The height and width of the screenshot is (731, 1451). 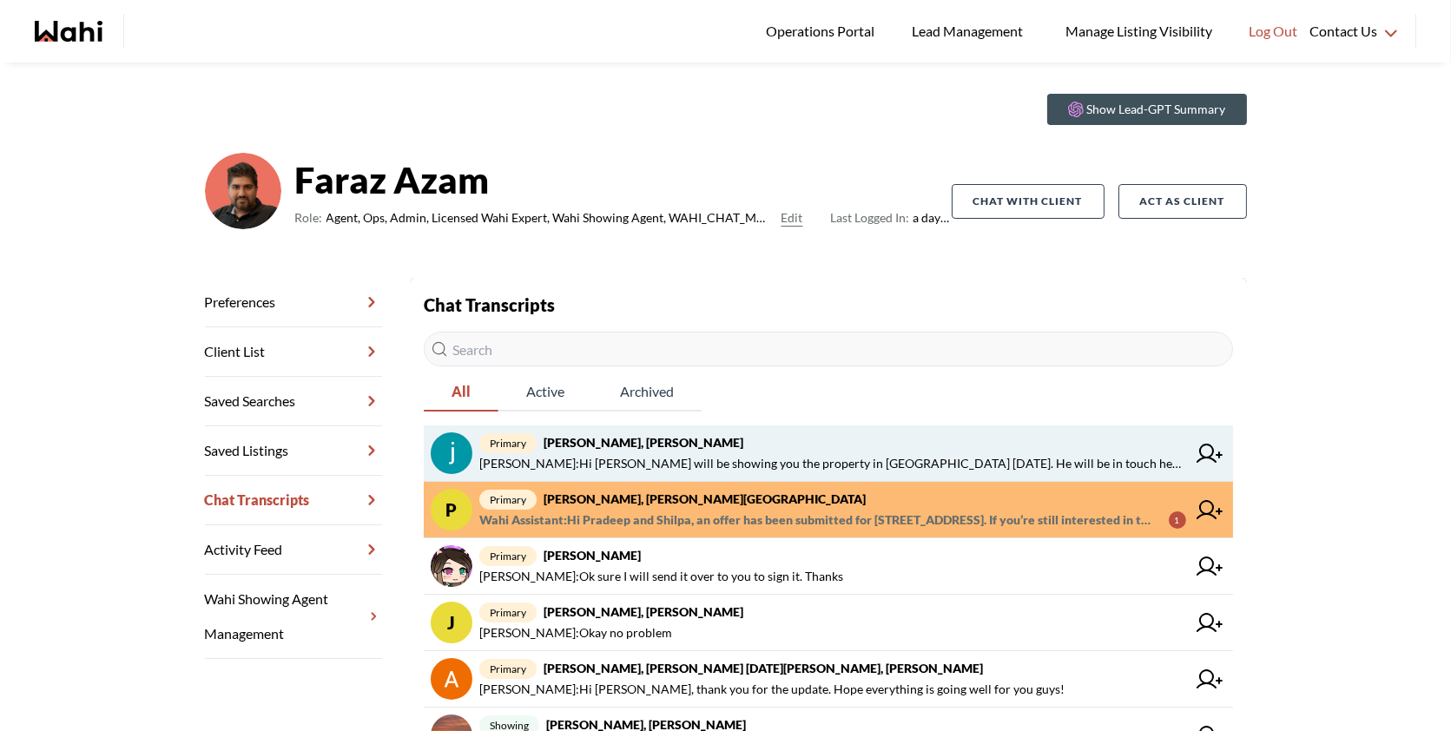 What do you see at coordinates (545, 392) in the screenshot?
I see `span: Active` at bounding box center [545, 392].